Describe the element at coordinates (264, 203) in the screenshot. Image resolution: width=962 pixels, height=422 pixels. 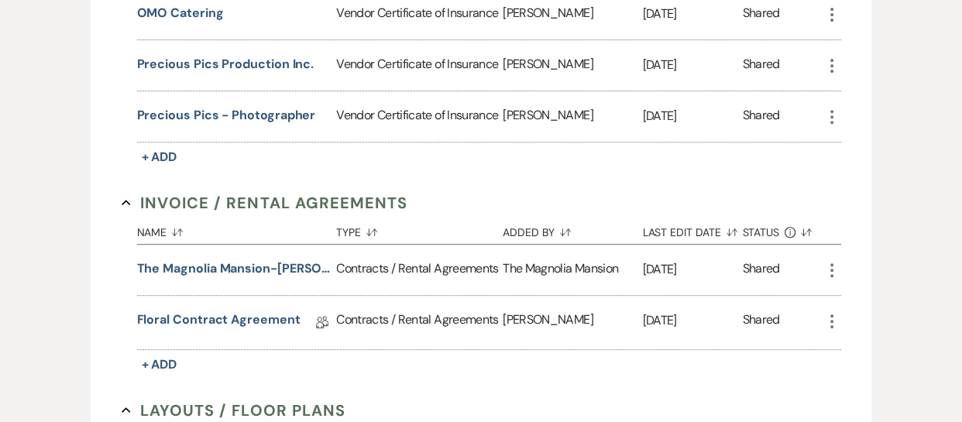
I see `button: Invoice / Rental Agreements` at that location.